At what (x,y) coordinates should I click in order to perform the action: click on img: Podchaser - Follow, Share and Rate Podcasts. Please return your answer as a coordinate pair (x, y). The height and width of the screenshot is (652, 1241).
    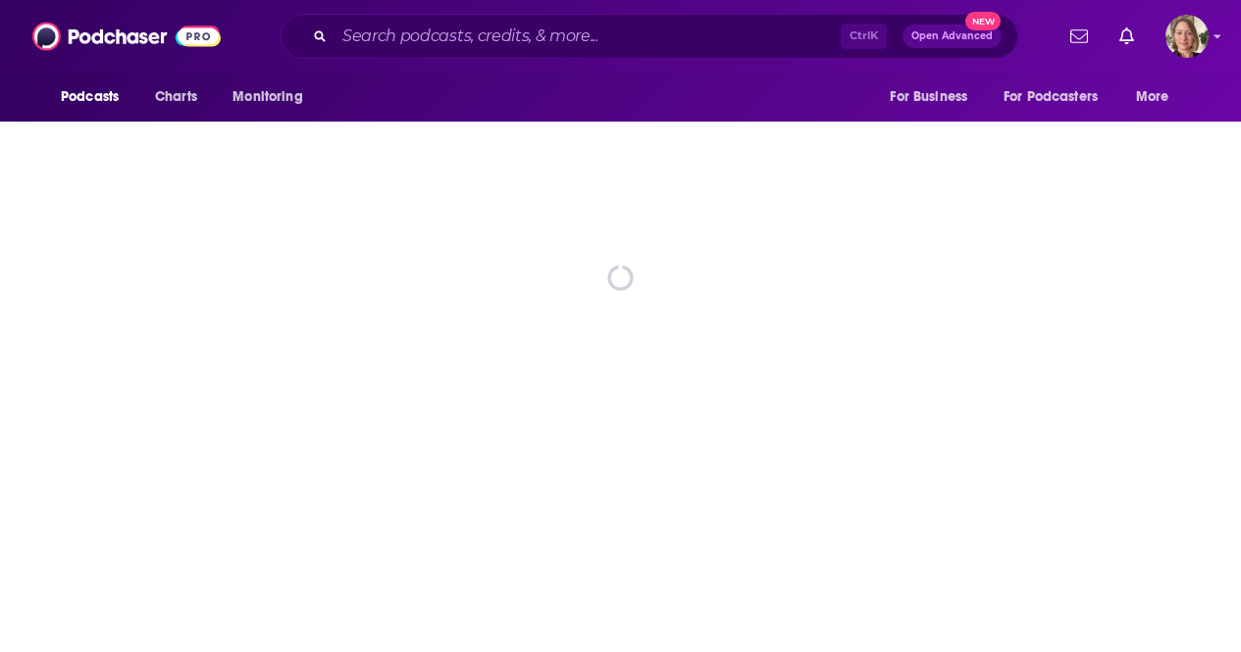
    Looking at the image, I should click on (127, 36).